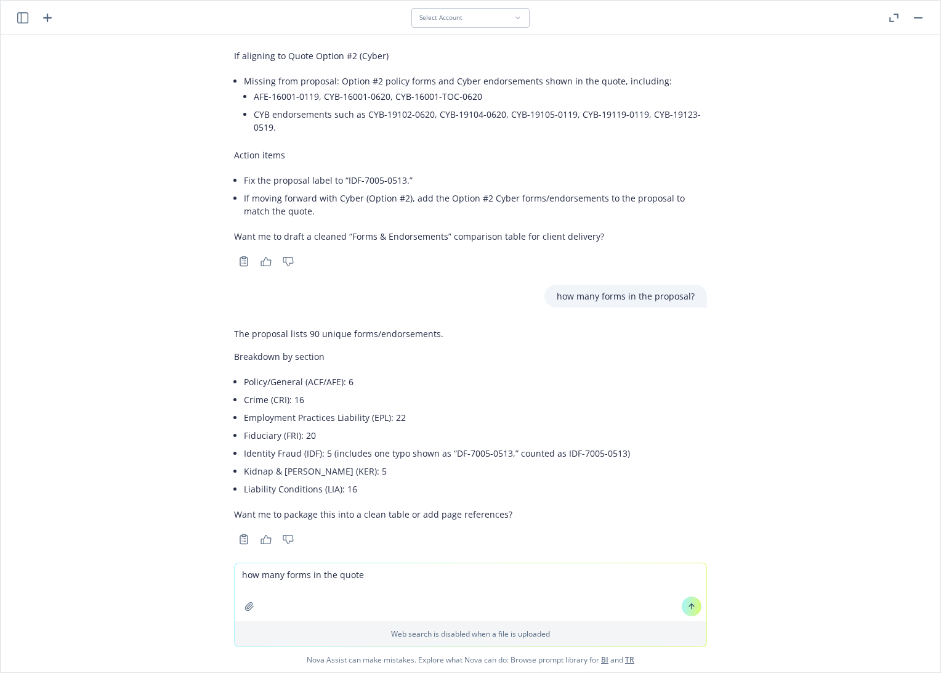  I want to click on li: Crime (CRI): 16, so click(437, 399).